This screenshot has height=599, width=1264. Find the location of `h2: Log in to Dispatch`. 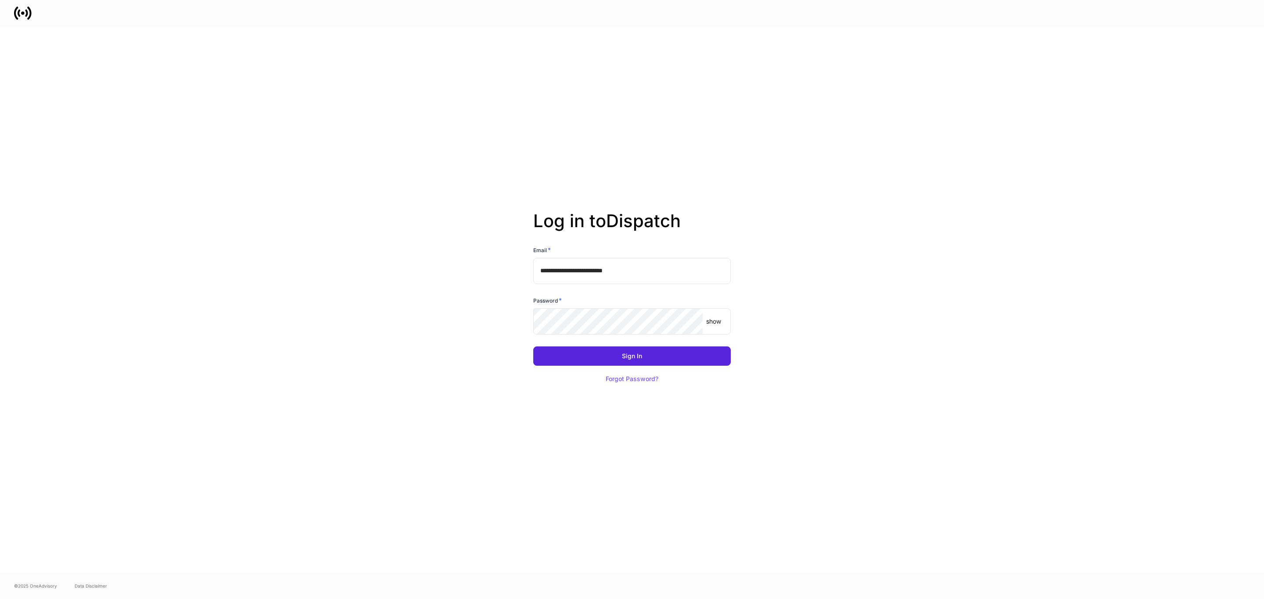

h2: Log in to Dispatch is located at coordinates (632, 228).